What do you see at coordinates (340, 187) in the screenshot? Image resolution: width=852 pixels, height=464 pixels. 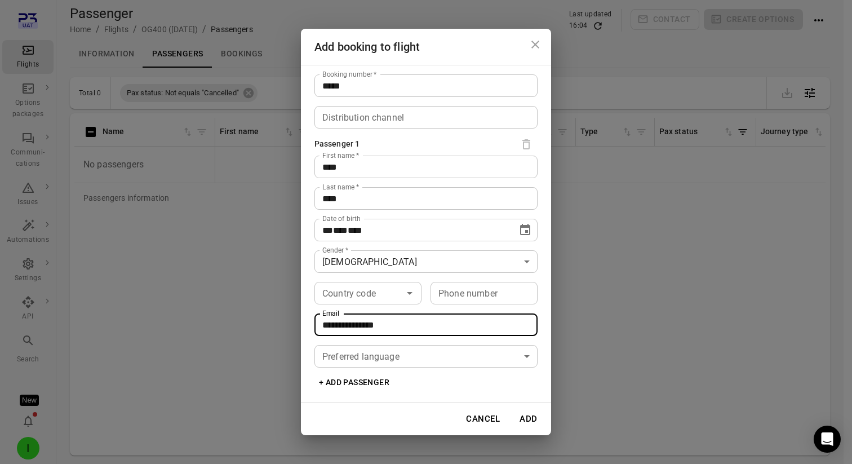 I see `label: Last name` at bounding box center [340, 187].